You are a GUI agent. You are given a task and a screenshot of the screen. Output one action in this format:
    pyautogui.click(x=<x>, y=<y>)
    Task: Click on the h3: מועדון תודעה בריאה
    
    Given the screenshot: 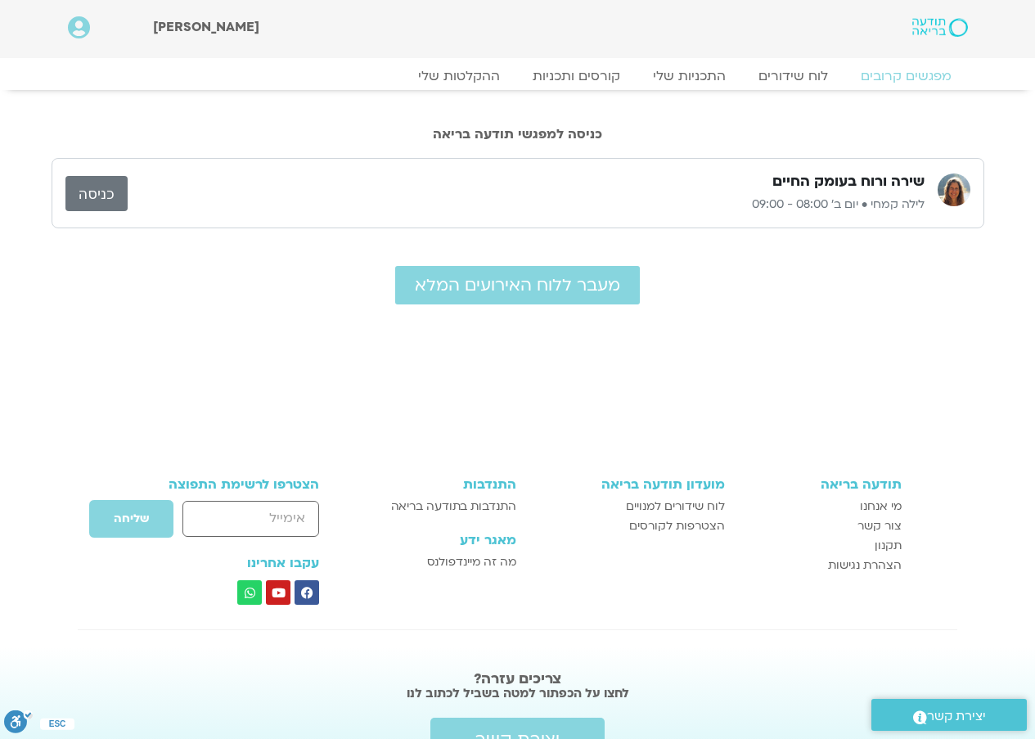 What is the action you would take?
    pyautogui.click(x=628, y=484)
    